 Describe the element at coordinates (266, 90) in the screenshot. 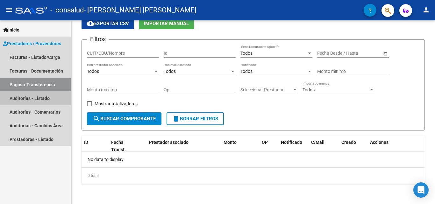

I see `span: Seleccionar Prestador` at that location.